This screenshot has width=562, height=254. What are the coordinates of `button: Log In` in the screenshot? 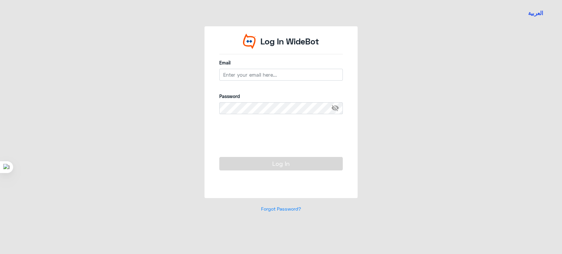 It's located at (281, 164).